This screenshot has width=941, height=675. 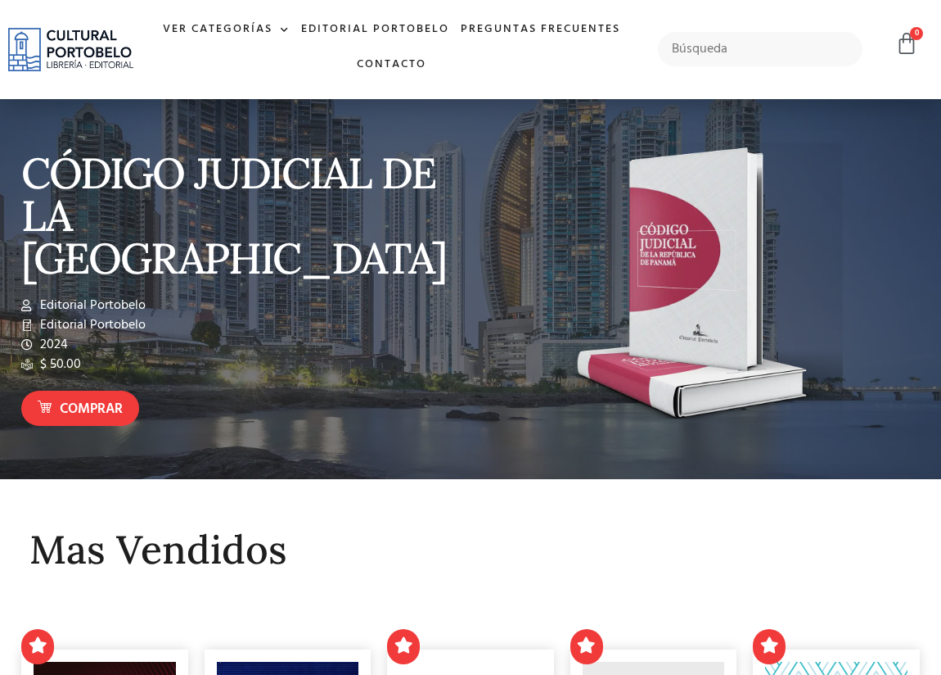 I want to click on h2: Mas Vendidos, so click(x=471, y=549).